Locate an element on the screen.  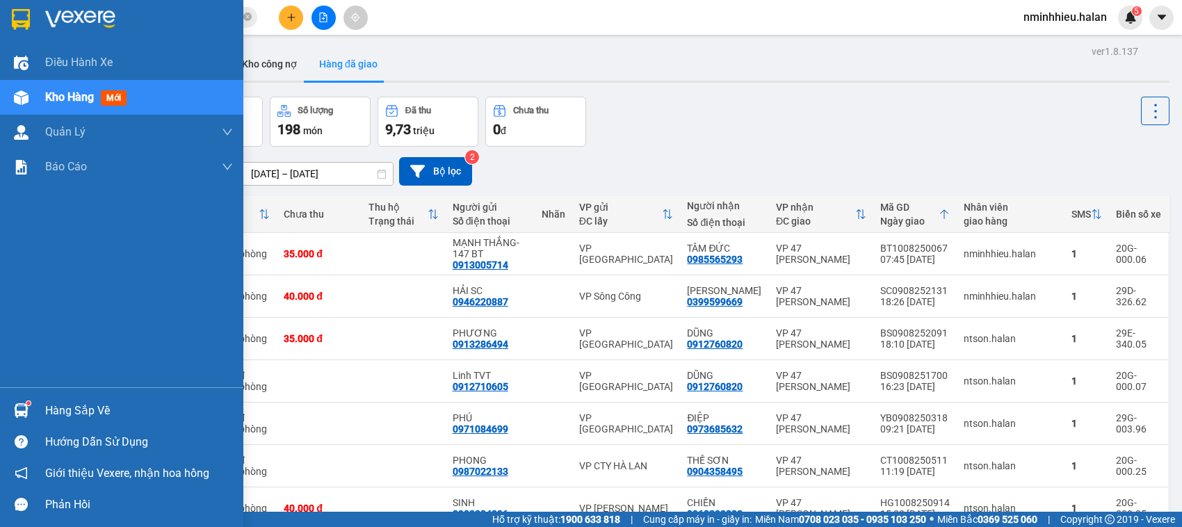
div: CHIẾN is located at coordinates (724, 503).